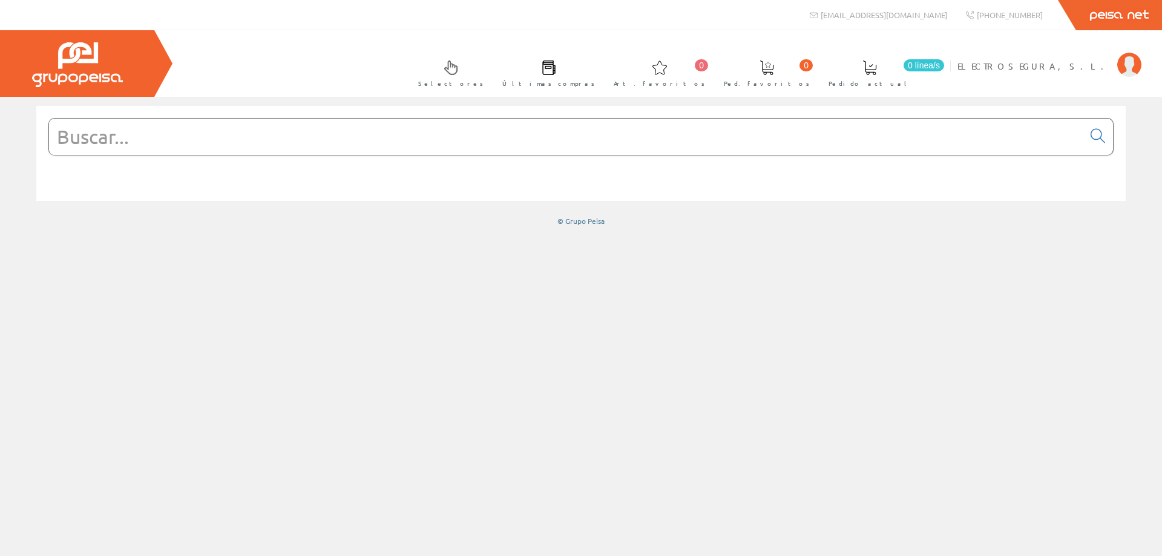 Image resolution: width=1162 pixels, height=556 pixels. I want to click on span: Selectores, so click(451, 83).